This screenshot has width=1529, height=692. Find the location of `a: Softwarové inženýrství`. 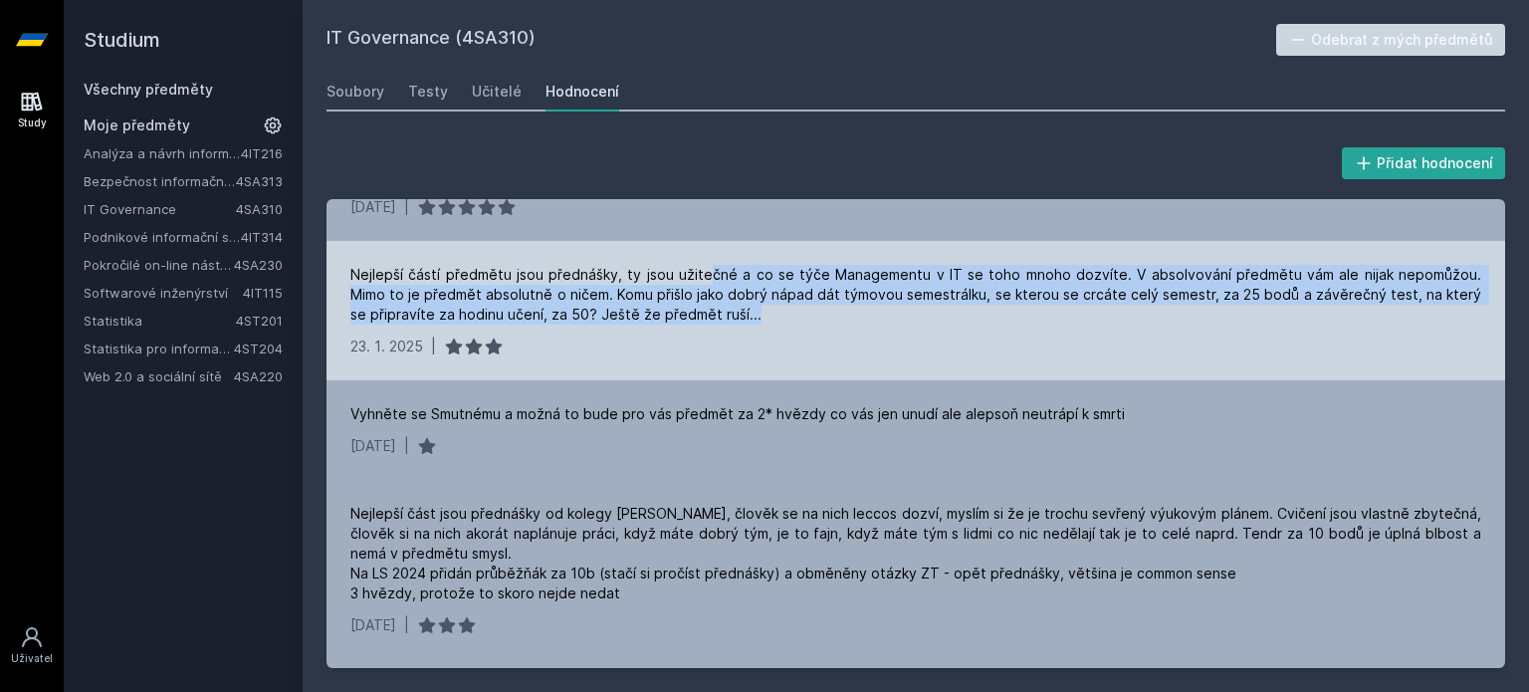

a: Softwarové inženýrství is located at coordinates (163, 293).